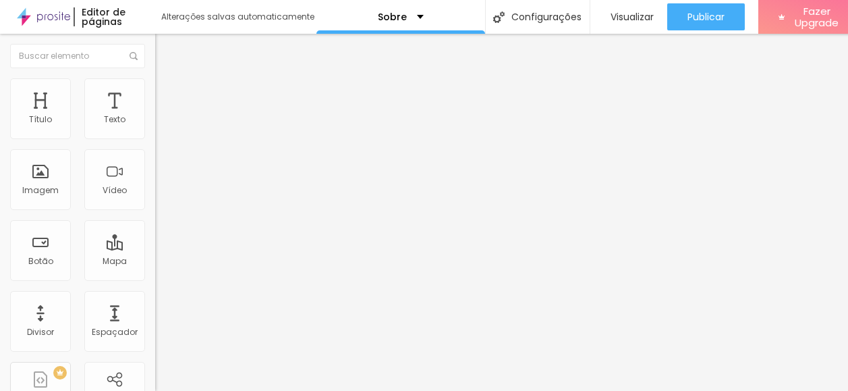 Image resolution: width=848 pixels, height=391 pixels. Describe the element at coordinates (705, 17) in the screenshot. I see `span: Publicar` at that location.